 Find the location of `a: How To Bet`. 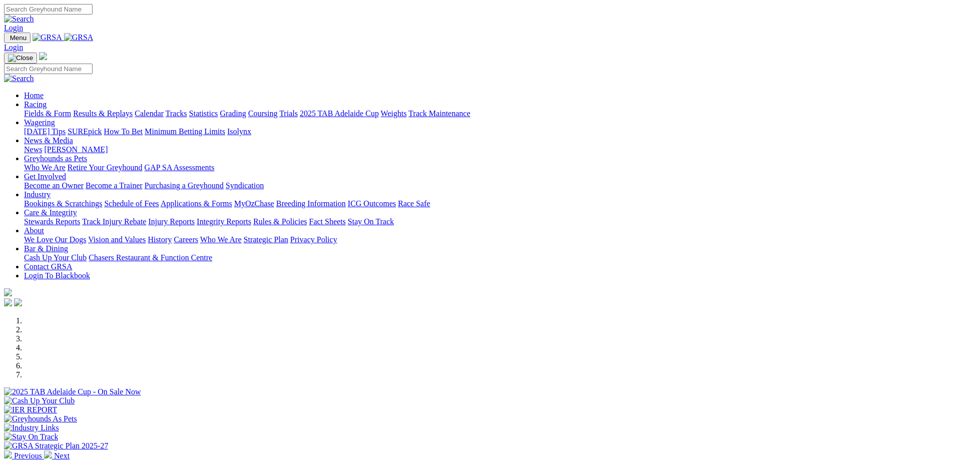

a: How To Bet is located at coordinates (124, 131).